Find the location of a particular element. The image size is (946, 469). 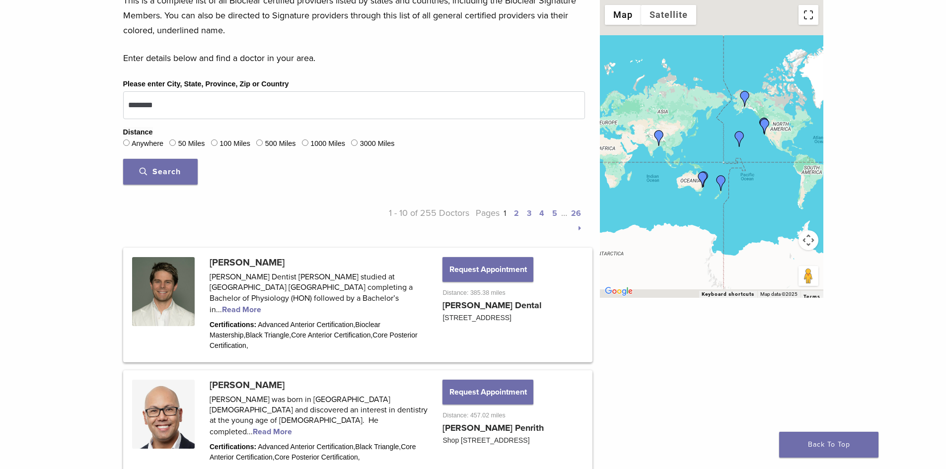

div: kevin tims is located at coordinates (721, 183).